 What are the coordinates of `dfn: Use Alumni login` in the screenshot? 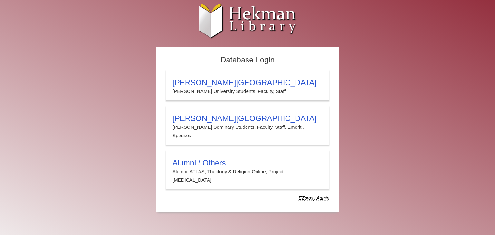 It's located at (314, 198).